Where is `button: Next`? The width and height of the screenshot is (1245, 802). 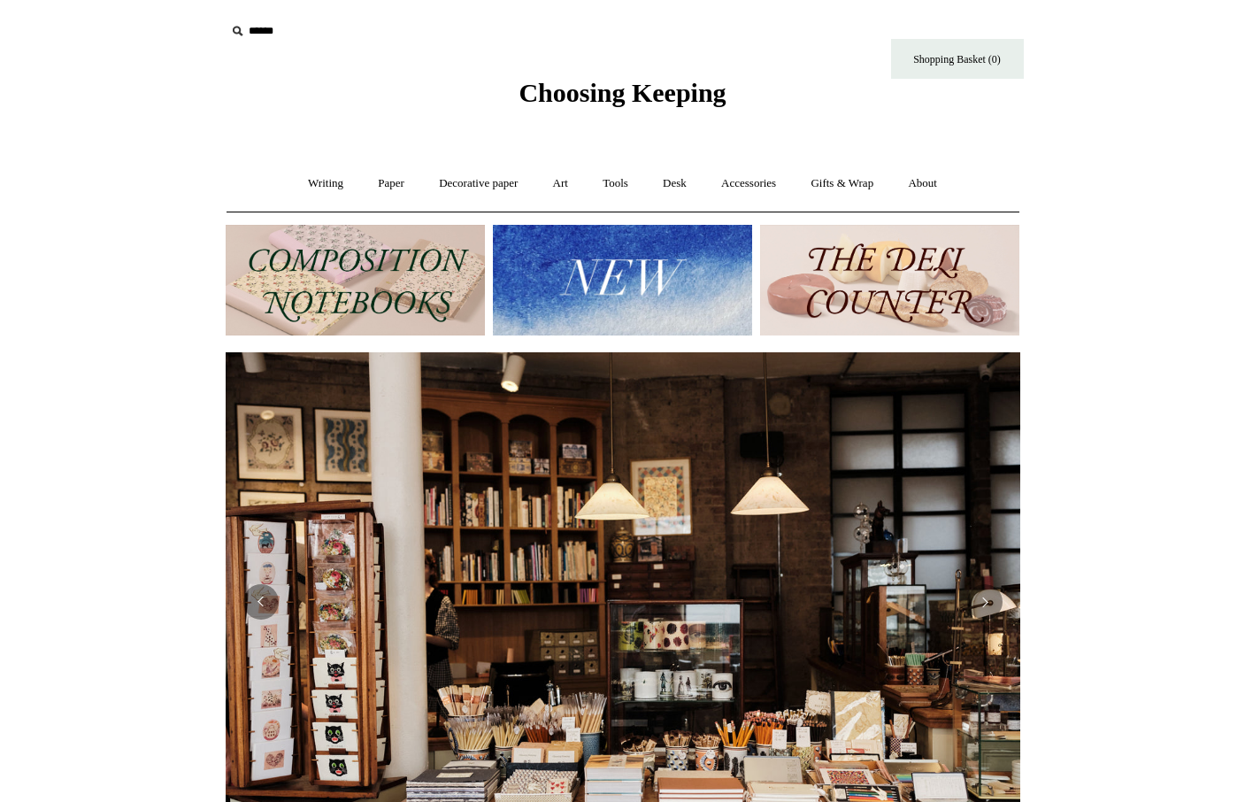
button: Next is located at coordinates (985, 602).